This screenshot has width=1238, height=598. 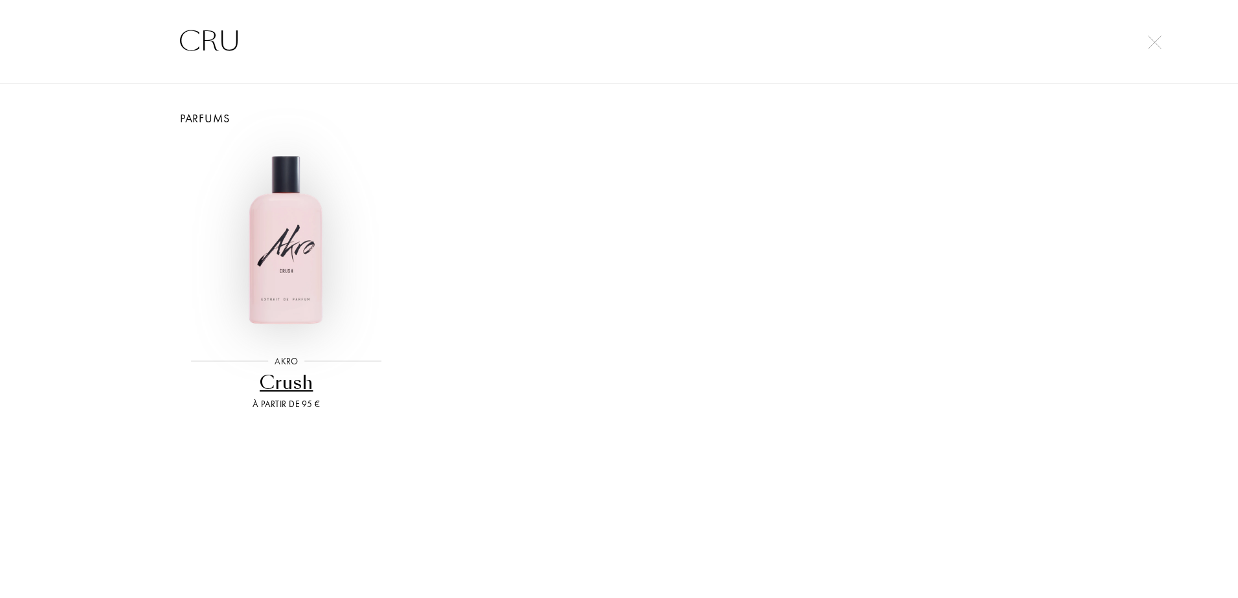 I want to click on a: CrushAkroCrushÀ partir de 95 €, so click(x=286, y=277).